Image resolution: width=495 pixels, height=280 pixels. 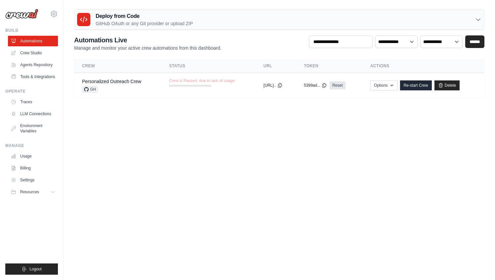 What do you see at coordinates (29, 192) in the screenshot?
I see `span: Resources` at bounding box center [29, 192].